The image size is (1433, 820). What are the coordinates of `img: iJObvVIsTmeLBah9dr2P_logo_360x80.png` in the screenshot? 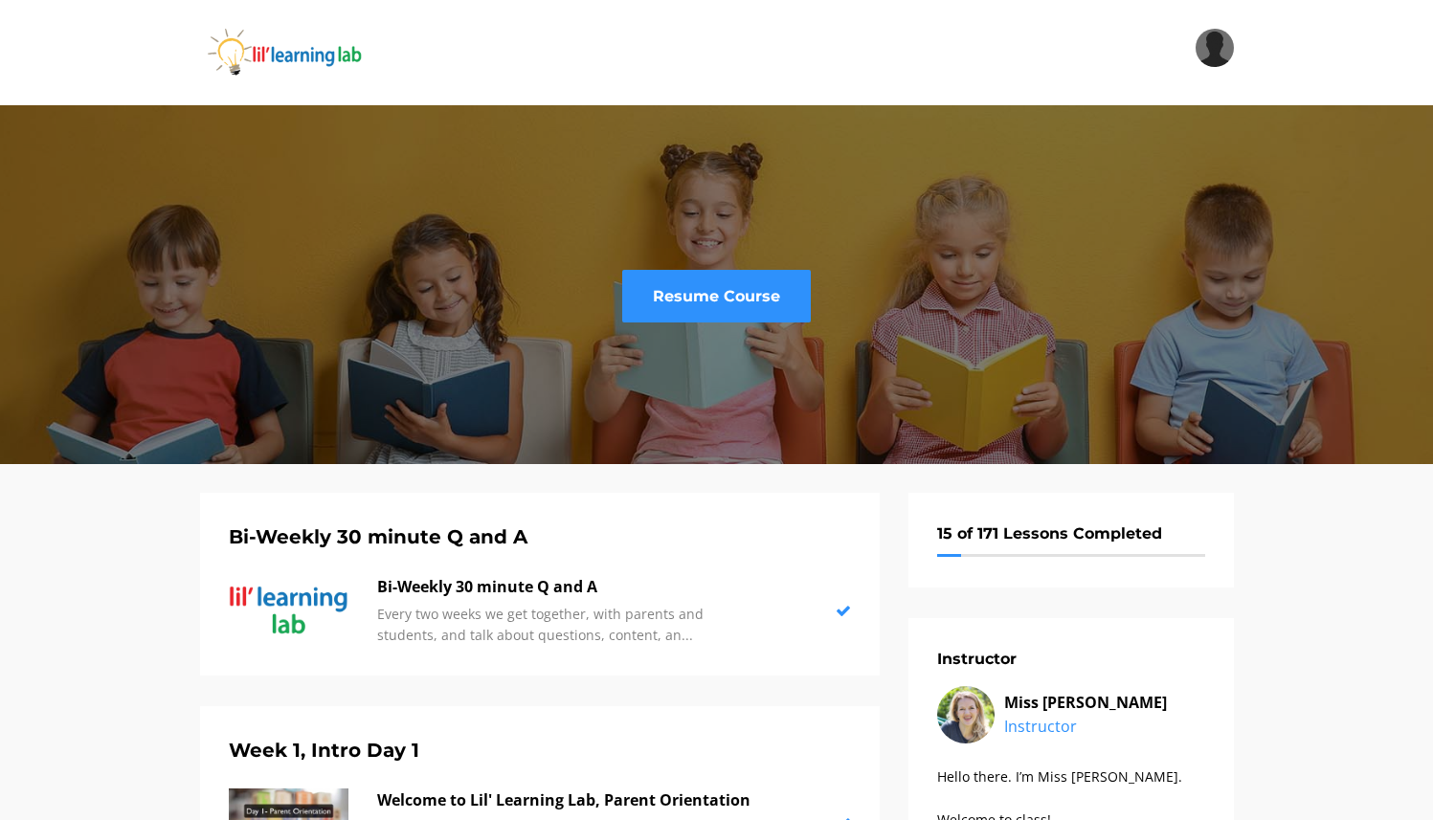 It's located at (309, 53).